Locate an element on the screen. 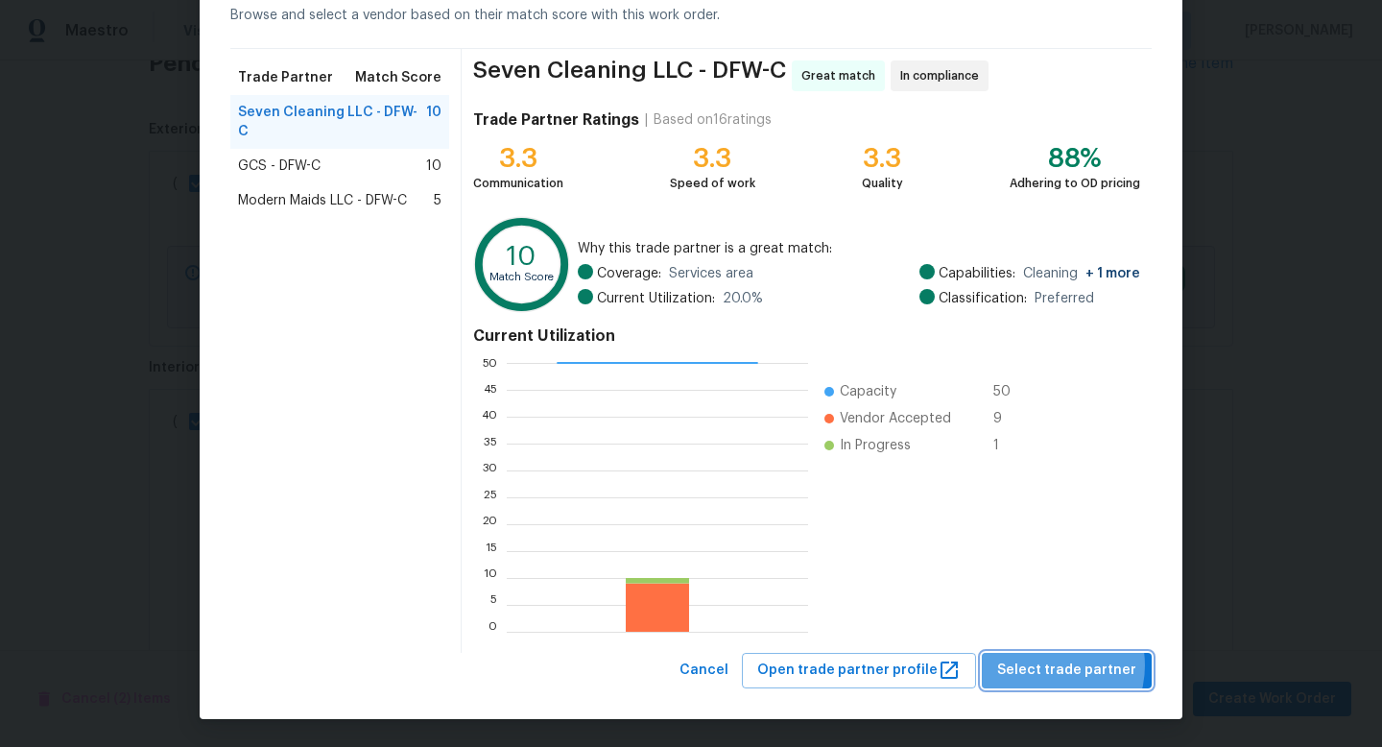 Image resolution: width=1382 pixels, height=747 pixels. span: Vendor Accepted is located at coordinates (895, 418).